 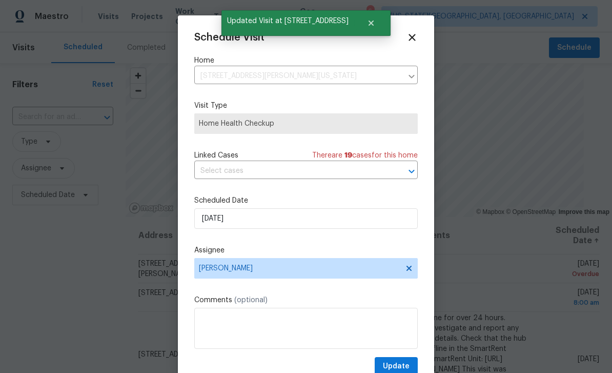 I want to click on input: M/D/YYYY, so click(x=306, y=218).